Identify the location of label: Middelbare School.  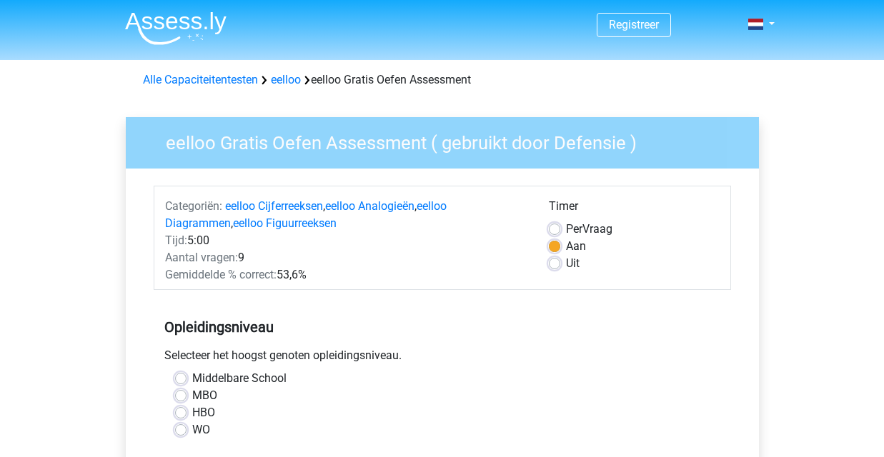
(239, 379).